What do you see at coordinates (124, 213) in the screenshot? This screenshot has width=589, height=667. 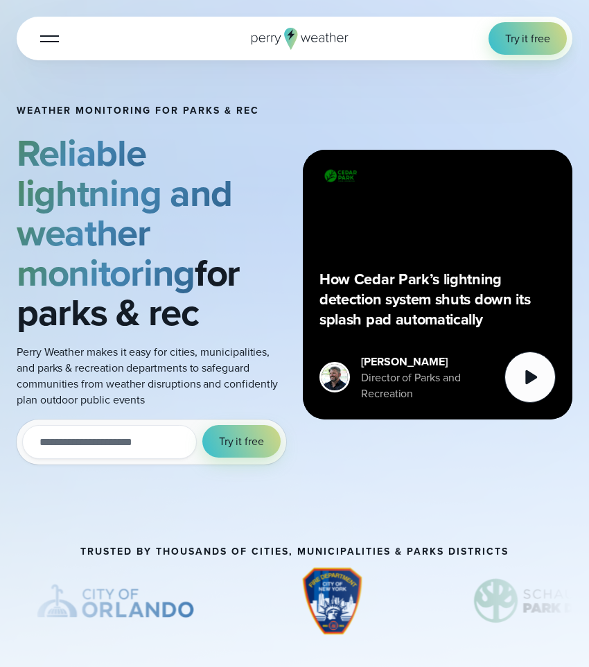 I see `strong: Reliable lightning and weather monitoring` at bounding box center [124, 213].